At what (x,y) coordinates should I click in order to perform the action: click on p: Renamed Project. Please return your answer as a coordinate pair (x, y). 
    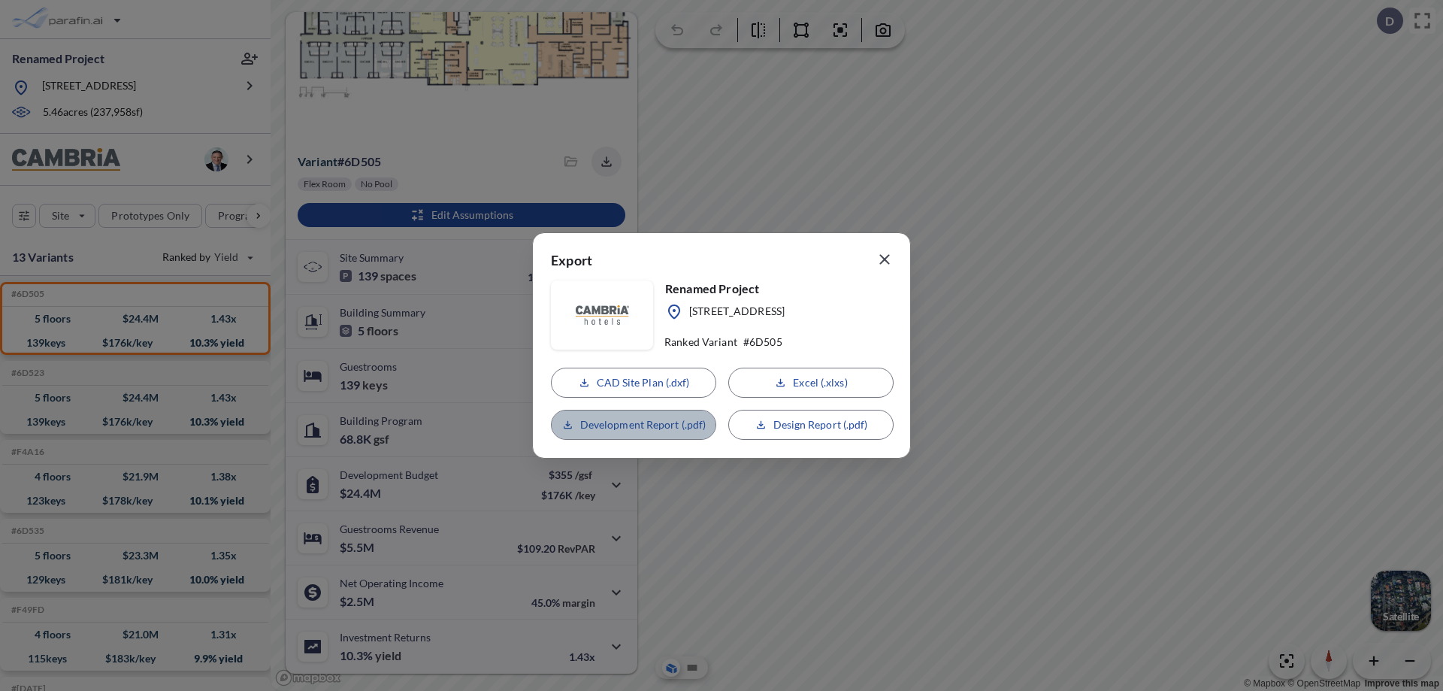
    Looking at the image, I should click on (725, 289).